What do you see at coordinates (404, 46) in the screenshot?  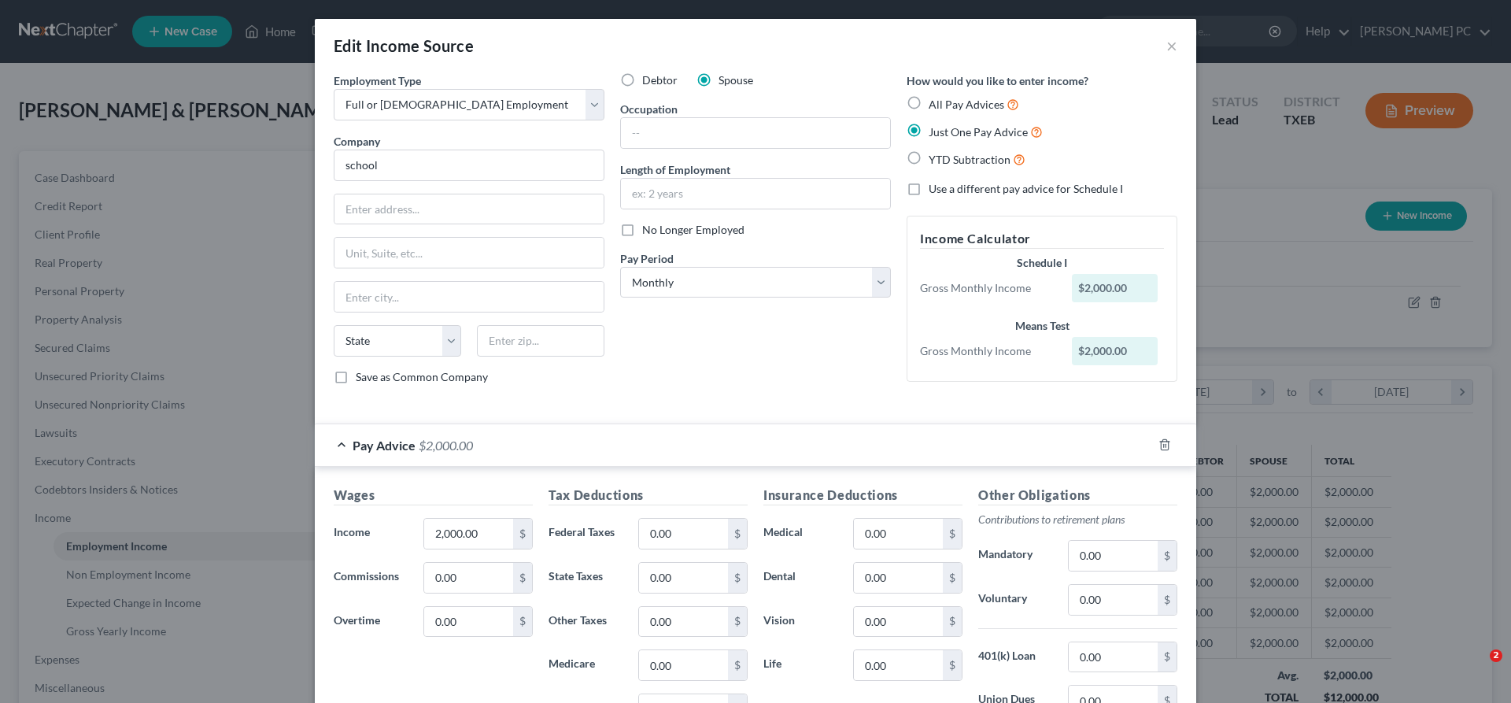 I see `div: Edit Income Source` at bounding box center [404, 46].